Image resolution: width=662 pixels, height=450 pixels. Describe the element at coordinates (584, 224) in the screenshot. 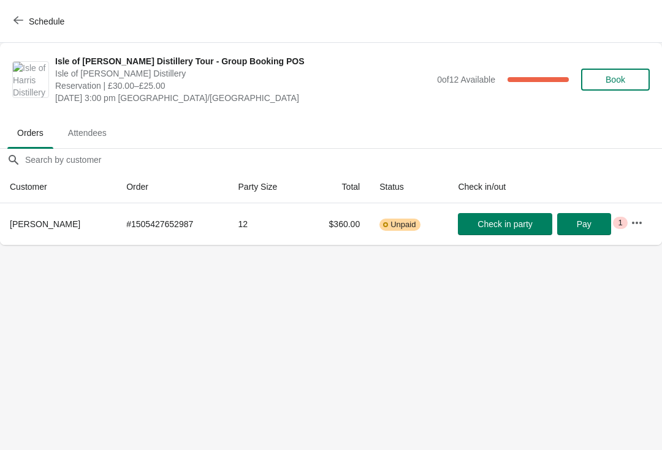

I see `span: Pay` at that location.